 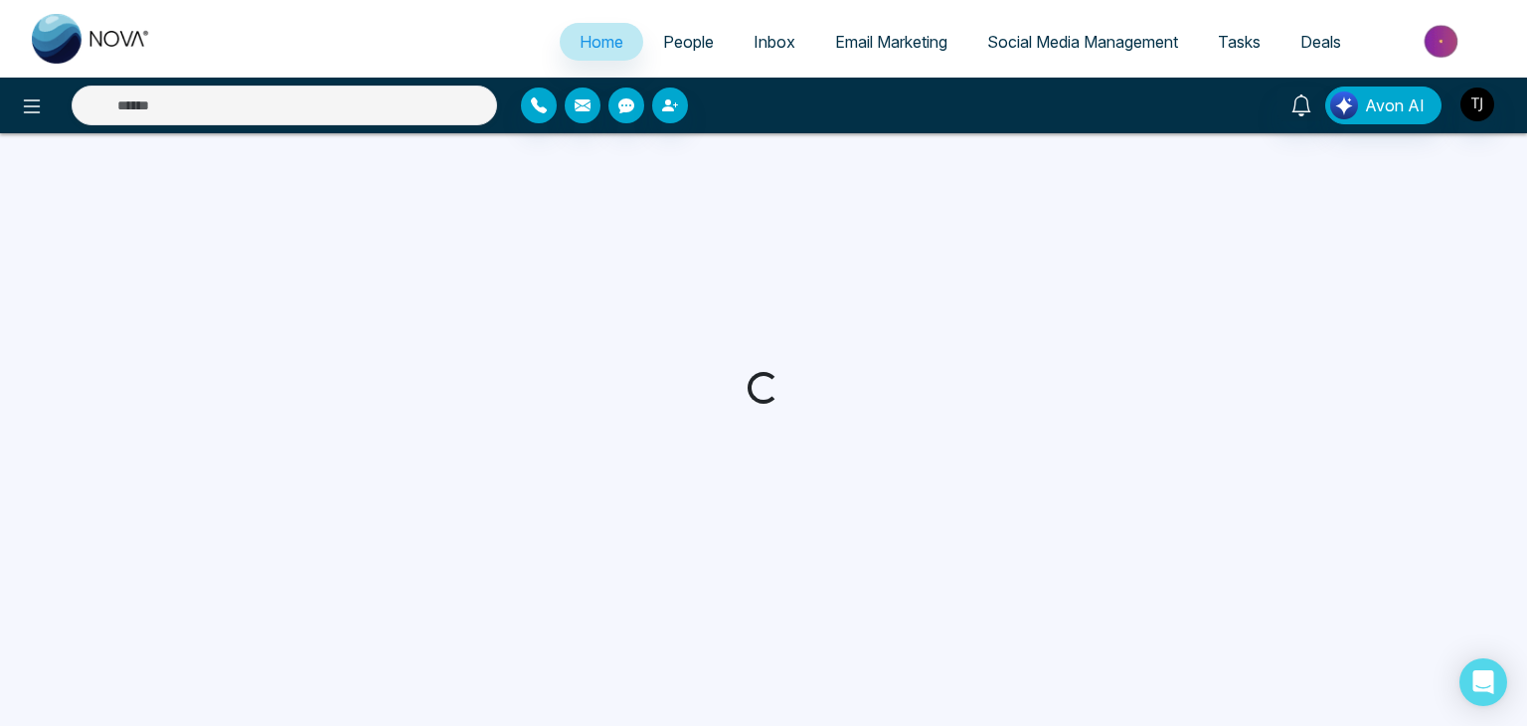 I want to click on a: Inbox, so click(x=774, y=42).